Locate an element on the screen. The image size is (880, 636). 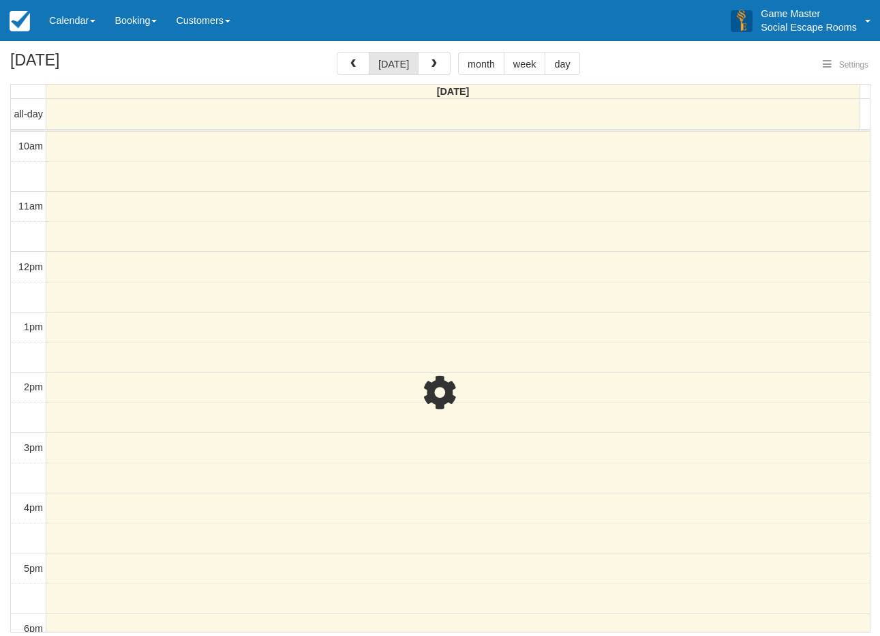
span: 5pm is located at coordinates (33, 568).